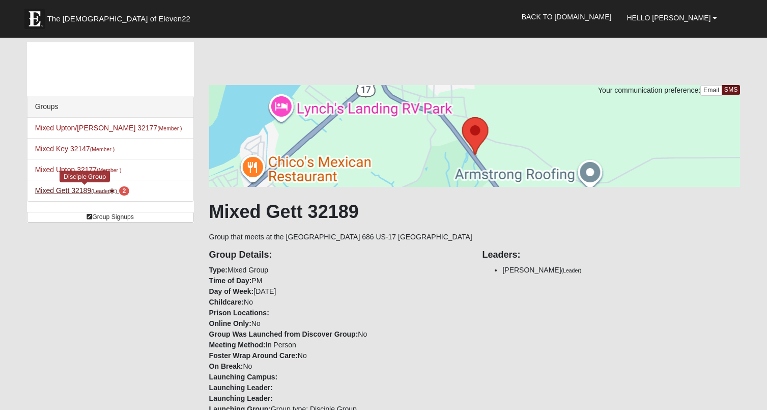 This screenshot has height=410, width=767. I want to click on a: Mixed Key 32147(Member ), so click(75, 149).